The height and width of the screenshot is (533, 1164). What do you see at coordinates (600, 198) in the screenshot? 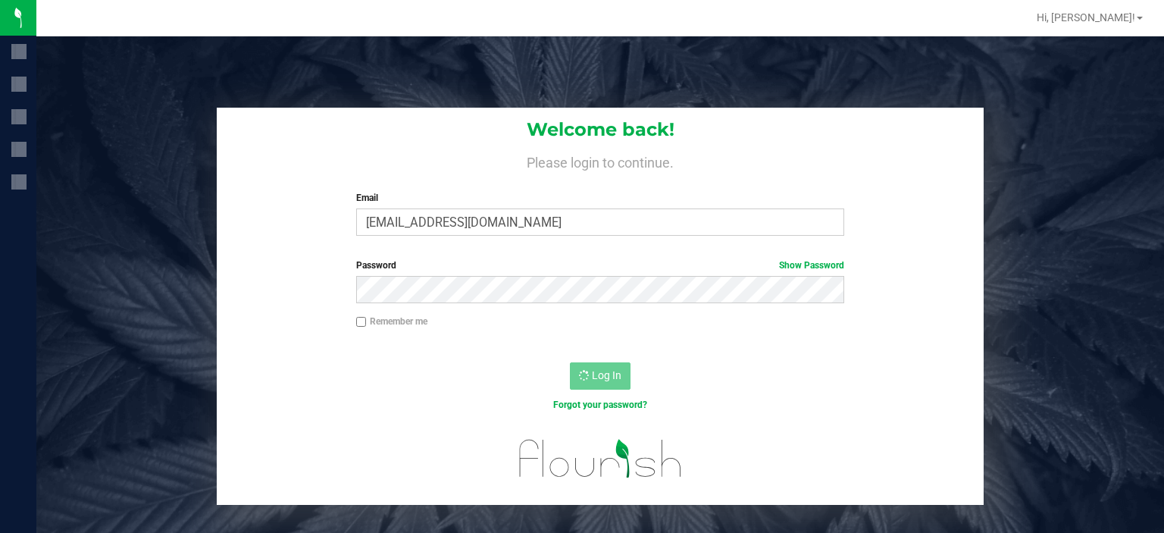
I see `label: Email` at bounding box center [600, 198].